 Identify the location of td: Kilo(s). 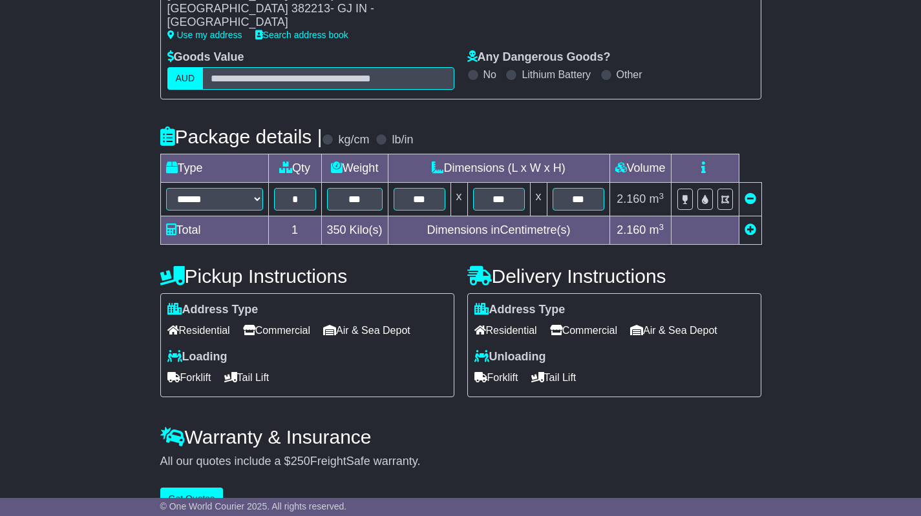
(354, 231).